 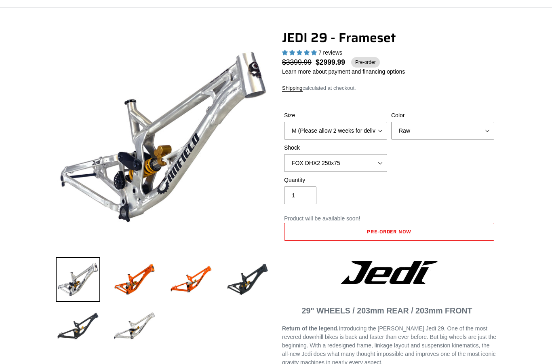 I want to click on span: Pre-order now, so click(x=389, y=231).